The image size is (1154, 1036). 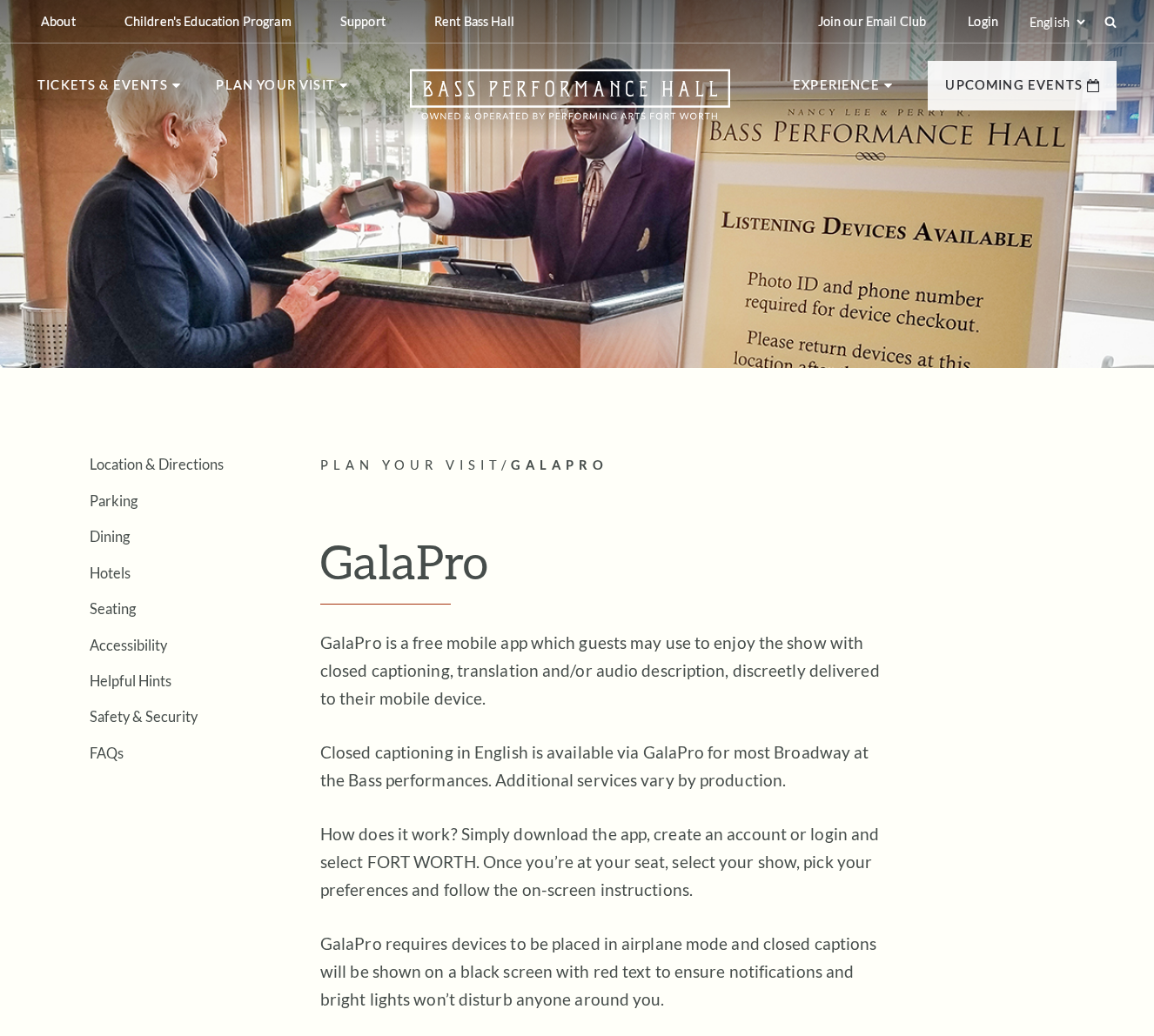 What do you see at coordinates (1013, 91) in the screenshot?
I see `p: Upcoming Events` at bounding box center [1013, 91].